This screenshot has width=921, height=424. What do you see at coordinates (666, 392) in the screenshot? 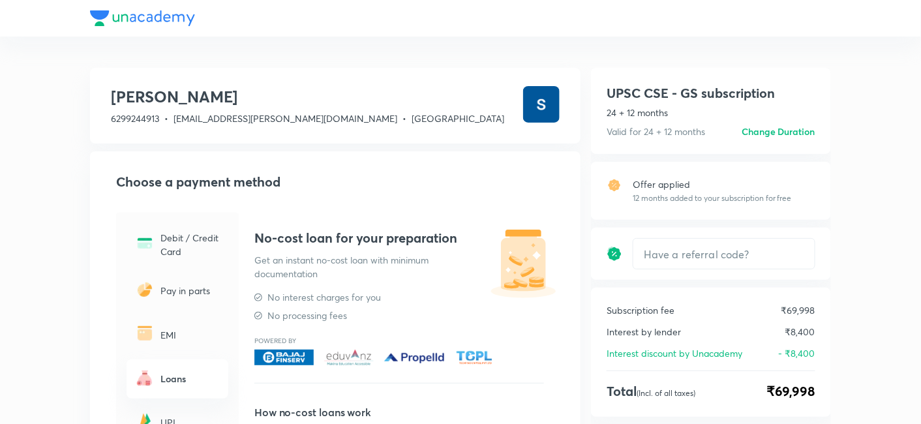
I see `p: (Incl. of all taxes)` at bounding box center [666, 392].